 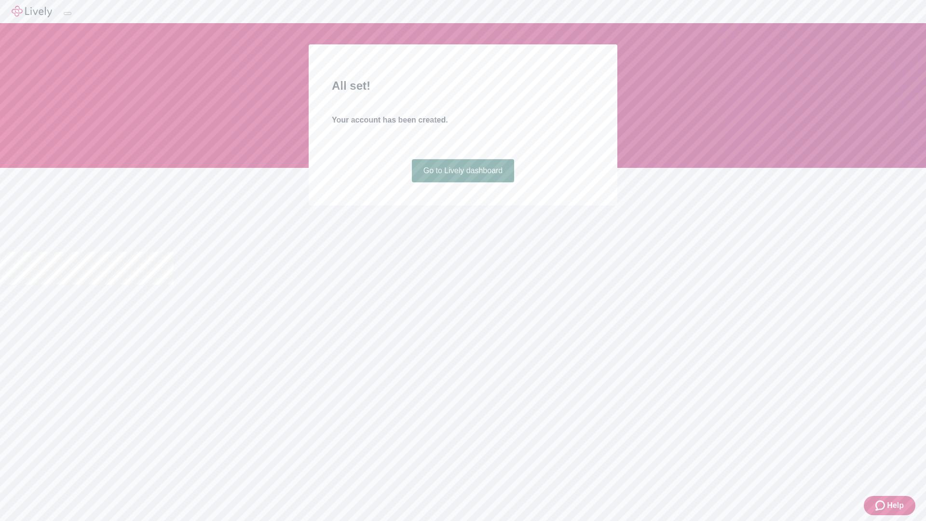 What do you see at coordinates (881, 505) in the screenshot?
I see `svg: Zendesk support icon` at bounding box center [881, 505].